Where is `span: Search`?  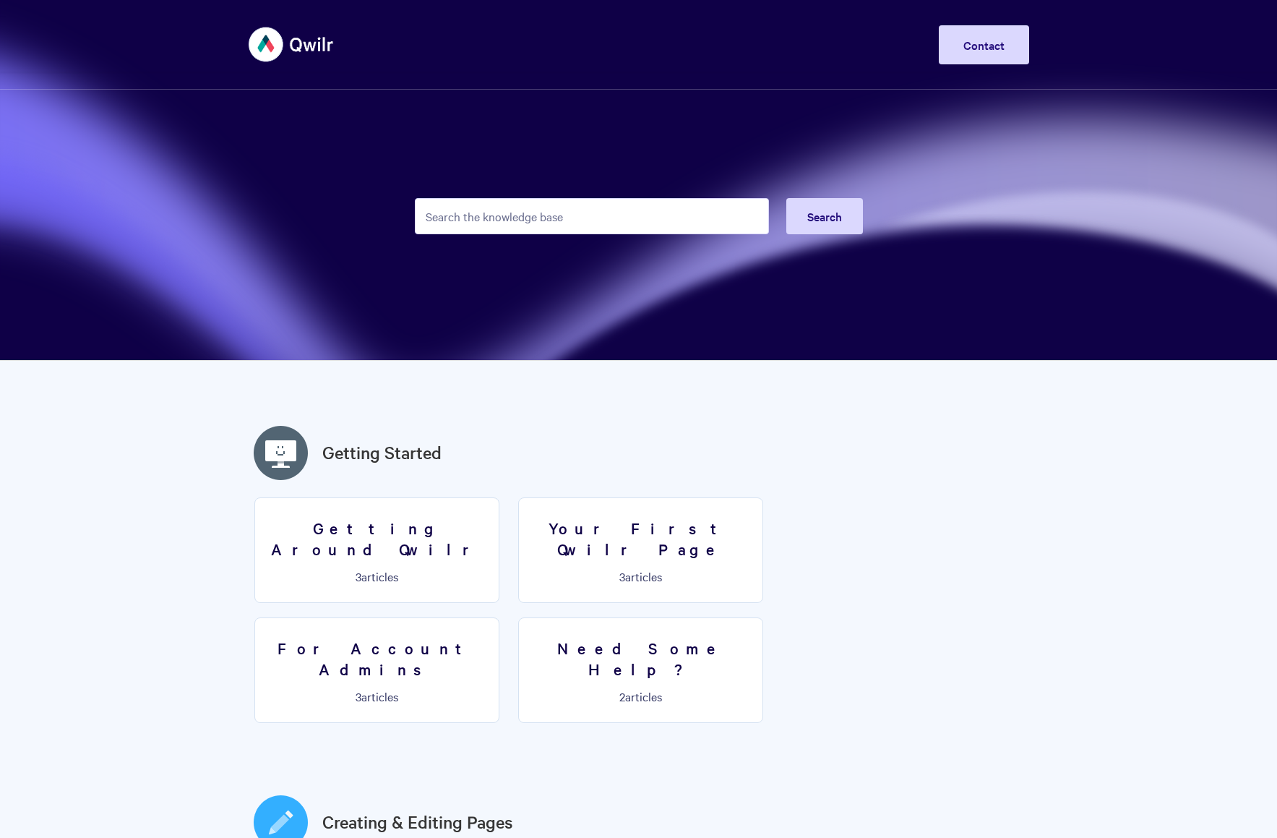 span: Search is located at coordinates (825, 216).